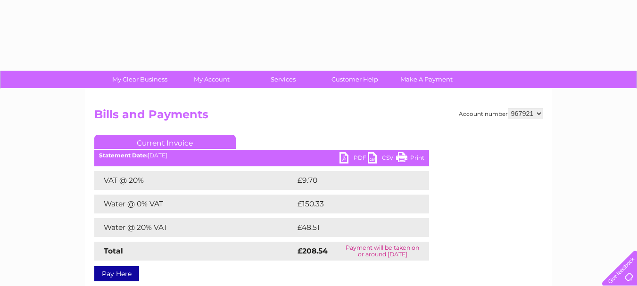  I want to click on a: Current Invoice, so click(165, 142).